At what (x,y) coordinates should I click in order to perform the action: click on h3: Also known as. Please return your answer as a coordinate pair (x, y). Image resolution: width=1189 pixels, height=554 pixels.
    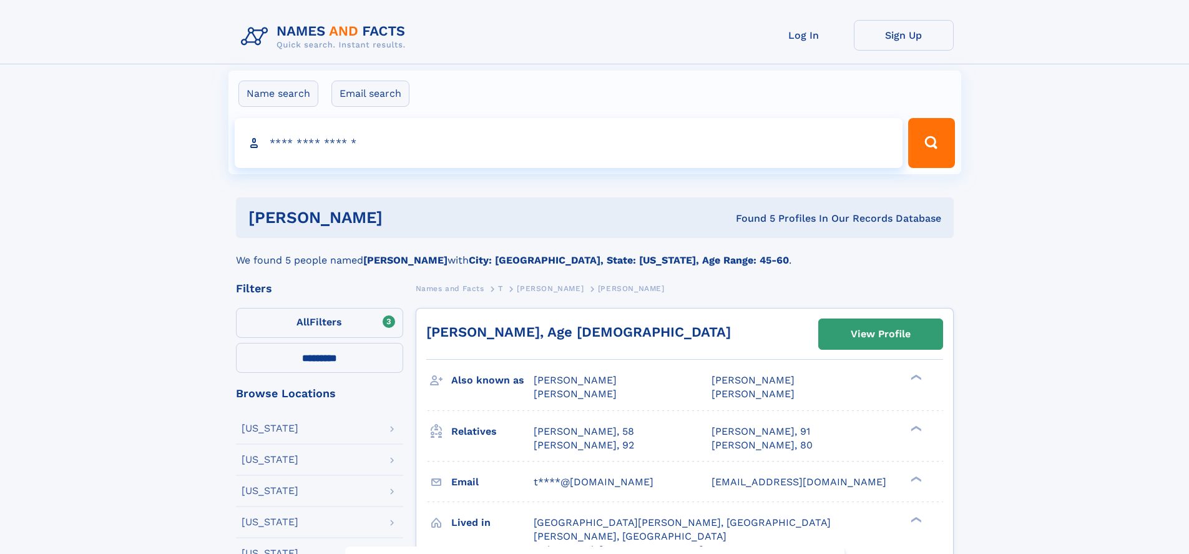
    Looking at the image, I should click on (493, 380).